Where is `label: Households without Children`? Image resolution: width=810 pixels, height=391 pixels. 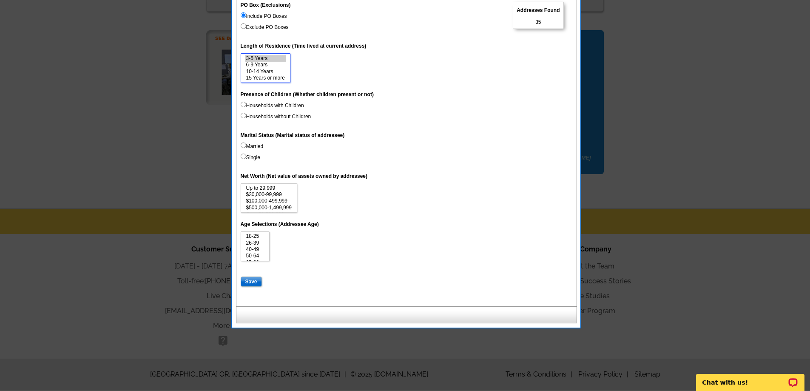 label: Households without Children is located at coordinates (276, 117).